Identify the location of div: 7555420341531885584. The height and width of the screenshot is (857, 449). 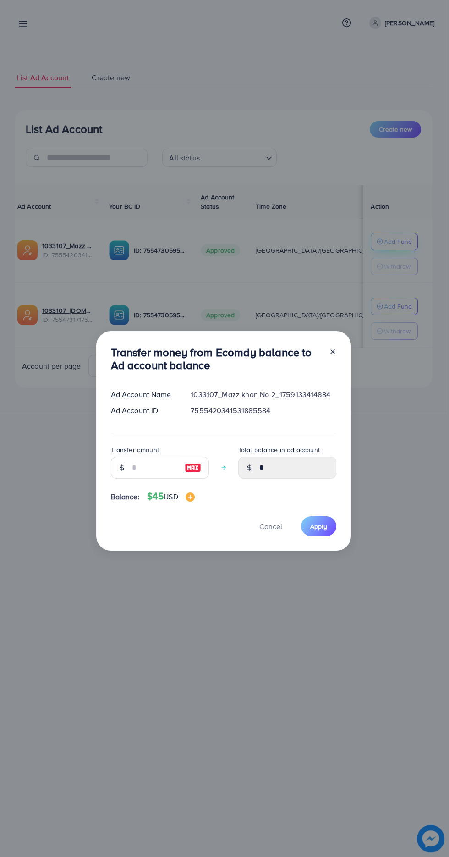
(263, 410).